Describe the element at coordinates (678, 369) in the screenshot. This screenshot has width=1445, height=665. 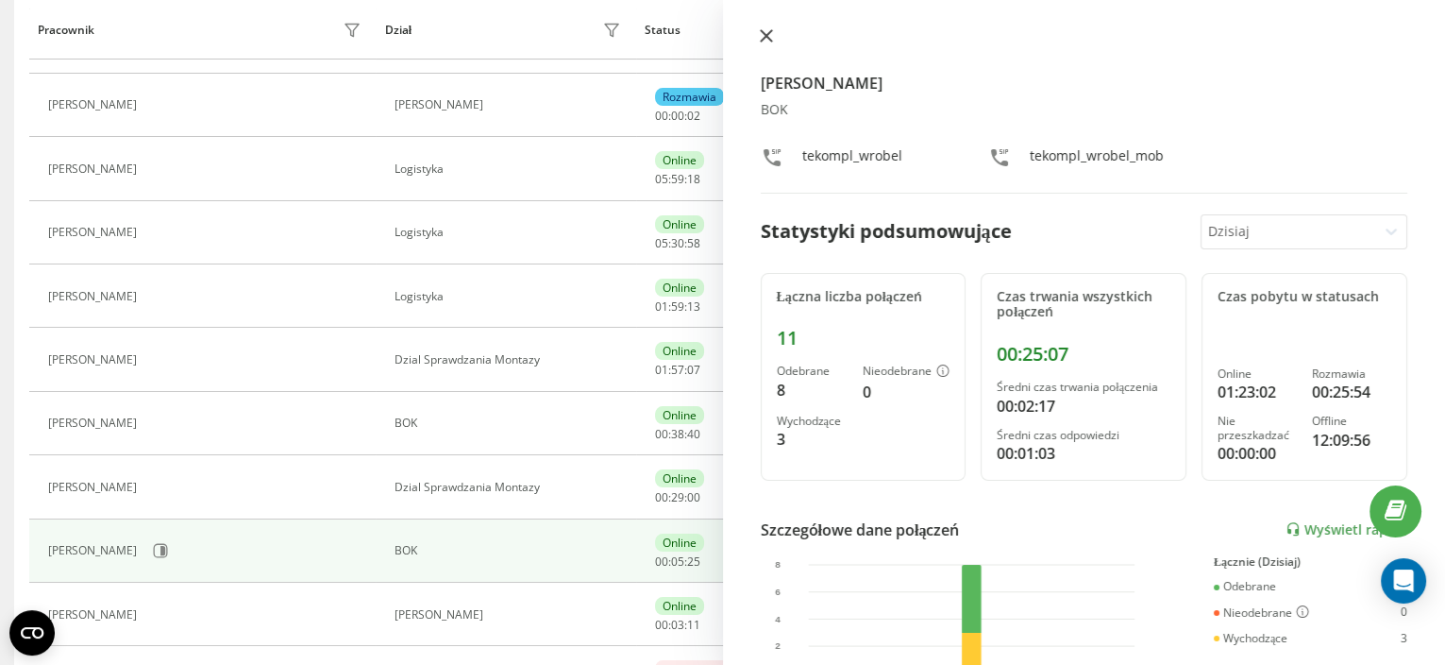
I see `span: 57` at that location.